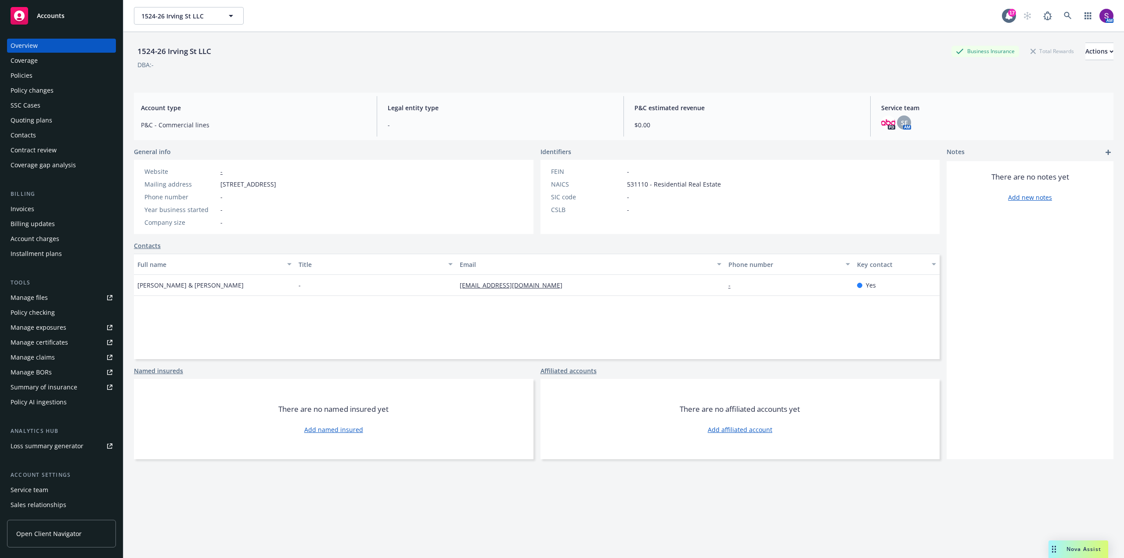 Image resolution: width=1124 pixels, height=558 pixels. I want to click on span: Accounts, so click(50, 16).